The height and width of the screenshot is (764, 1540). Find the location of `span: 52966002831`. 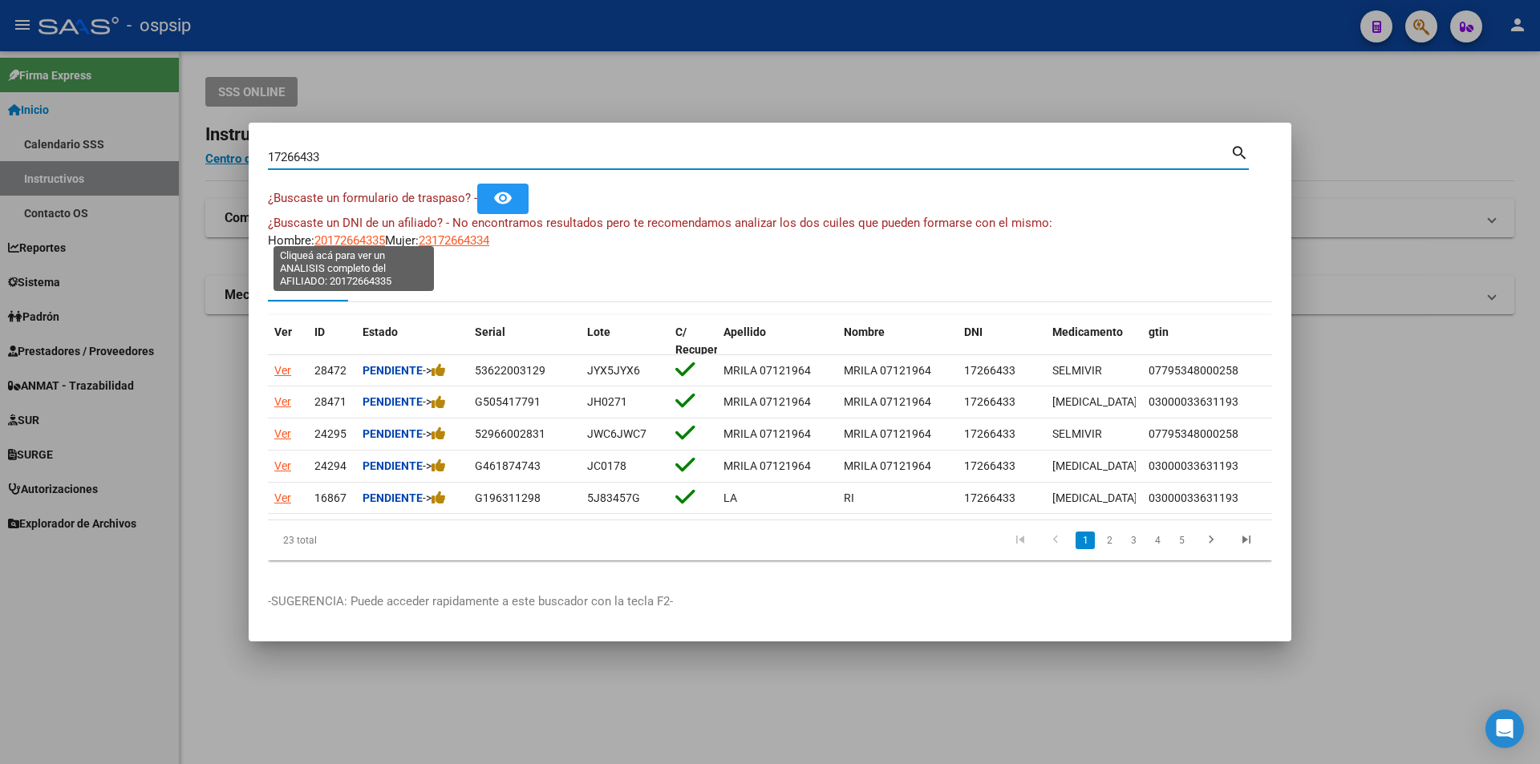

span: 52966002831 is located at coordinates (510, 434).